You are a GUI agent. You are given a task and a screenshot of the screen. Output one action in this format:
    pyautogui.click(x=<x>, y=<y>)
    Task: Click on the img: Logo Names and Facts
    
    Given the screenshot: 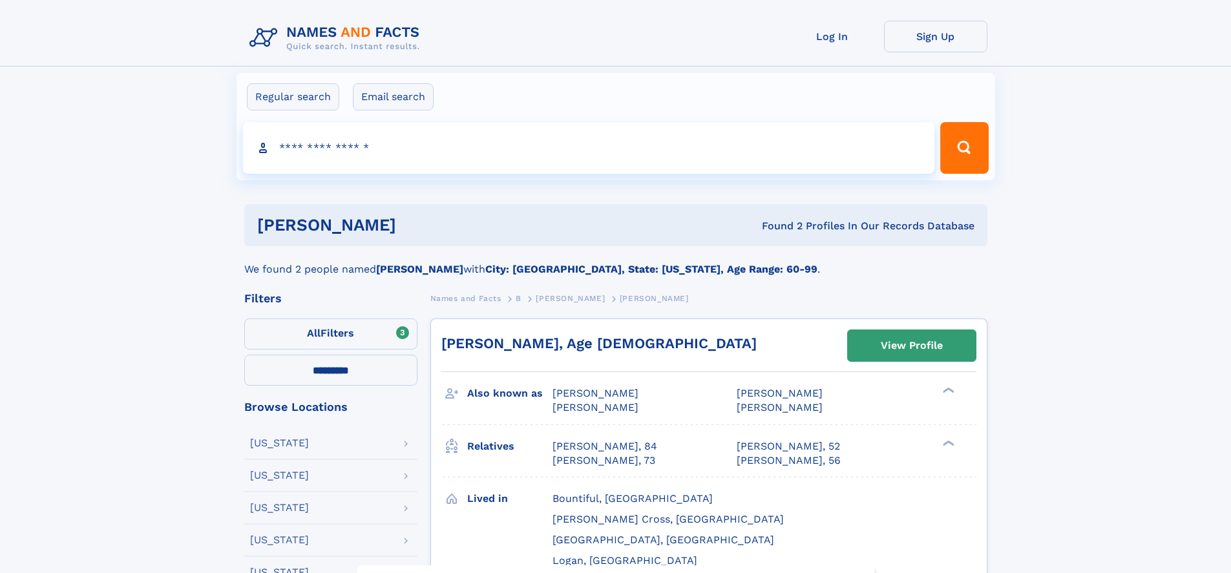 What is the action you would take?
    pyautogui.click(x=337, y=38)
    